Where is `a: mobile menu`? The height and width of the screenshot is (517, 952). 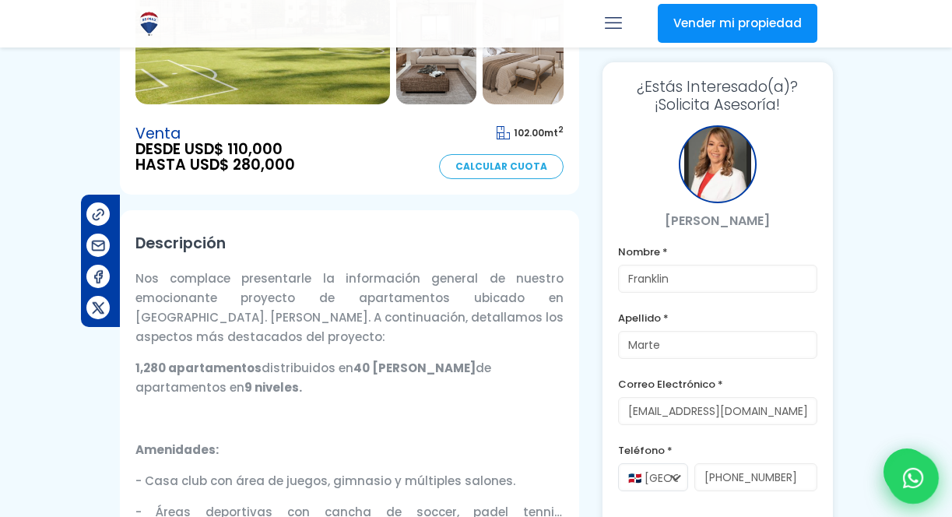 a: mobile menu is located at coordinates (613, 23).